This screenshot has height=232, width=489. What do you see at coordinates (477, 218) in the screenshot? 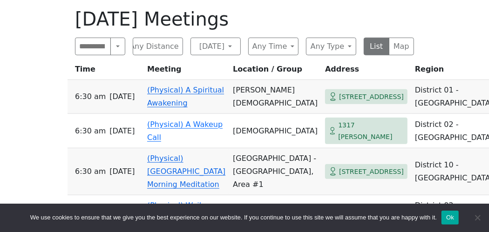
I see `span: No` at bounding box center [477, 218].